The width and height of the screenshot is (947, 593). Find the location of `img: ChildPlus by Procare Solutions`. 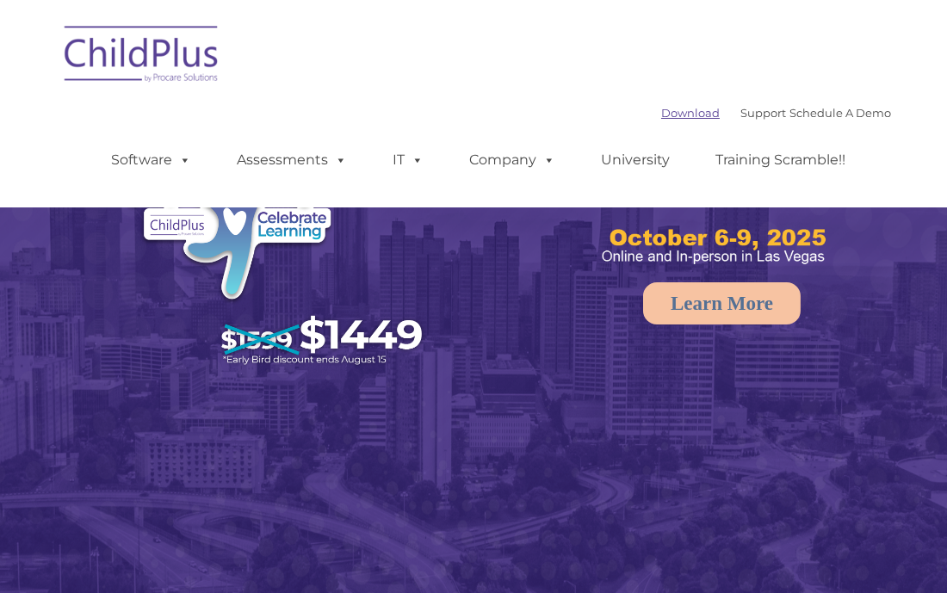

img: ChildPlus by Procare Solutions is located at coordinates (142, 57).